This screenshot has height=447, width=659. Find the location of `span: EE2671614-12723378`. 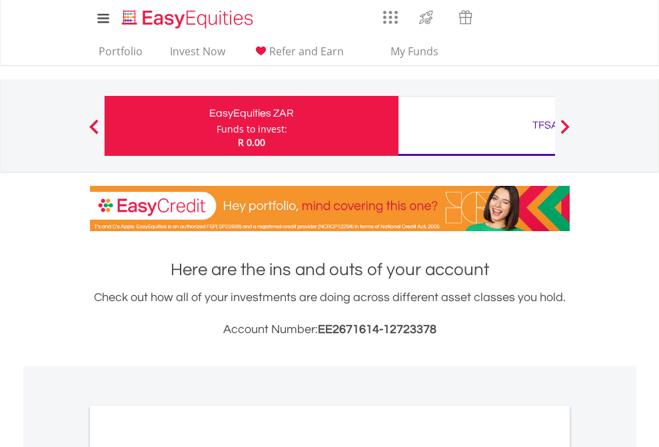

span: EE2671614-12723378 is located at coordinates (377, 329).